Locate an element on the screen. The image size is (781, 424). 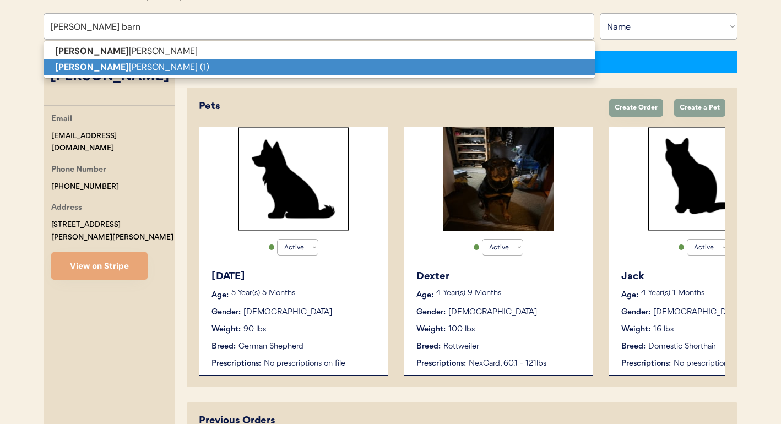
div: 90 lbs is located at coordinates (254, 329).